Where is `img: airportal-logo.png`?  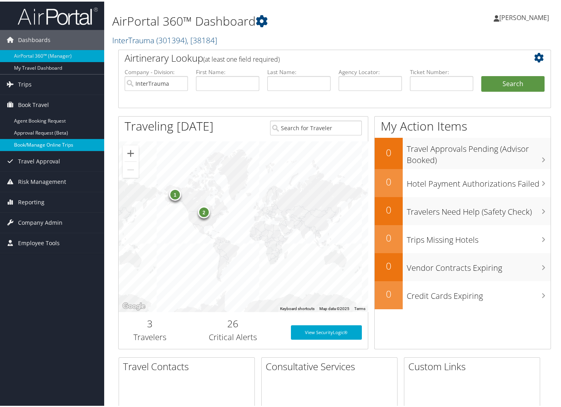 img: airportal-logo.png is located at coordinates (58, 14).